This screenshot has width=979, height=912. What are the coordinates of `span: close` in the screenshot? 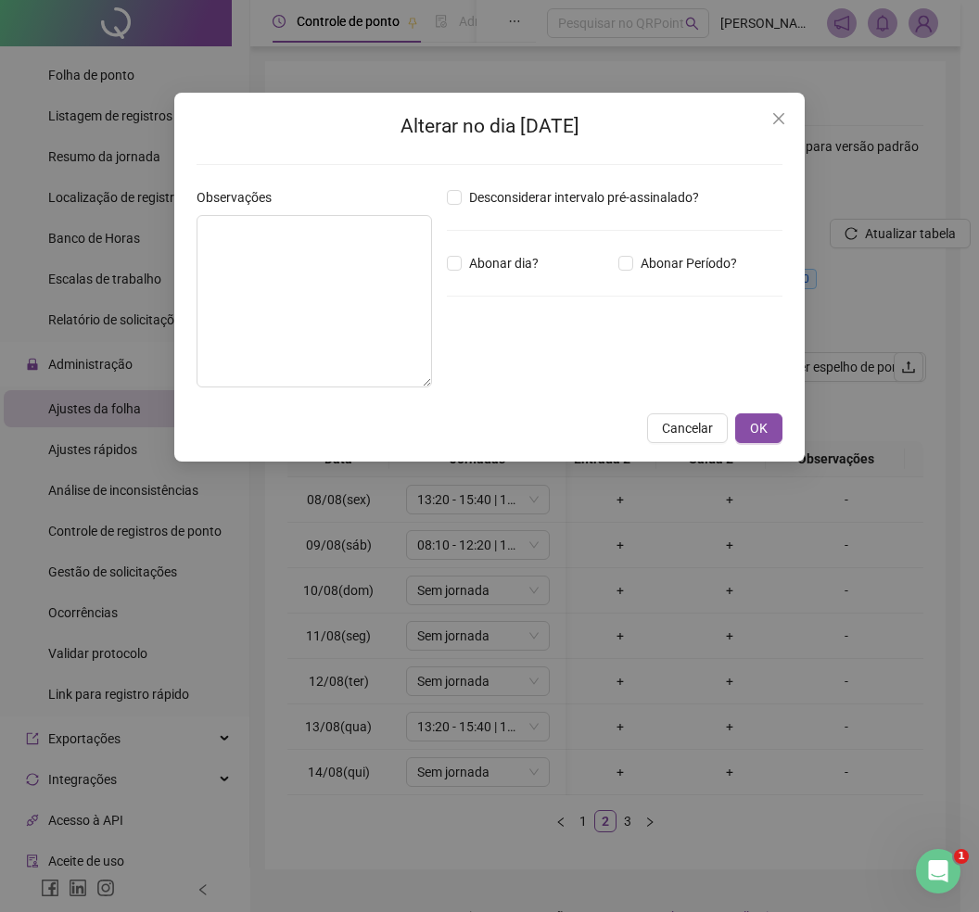 It's located at (779, 119).